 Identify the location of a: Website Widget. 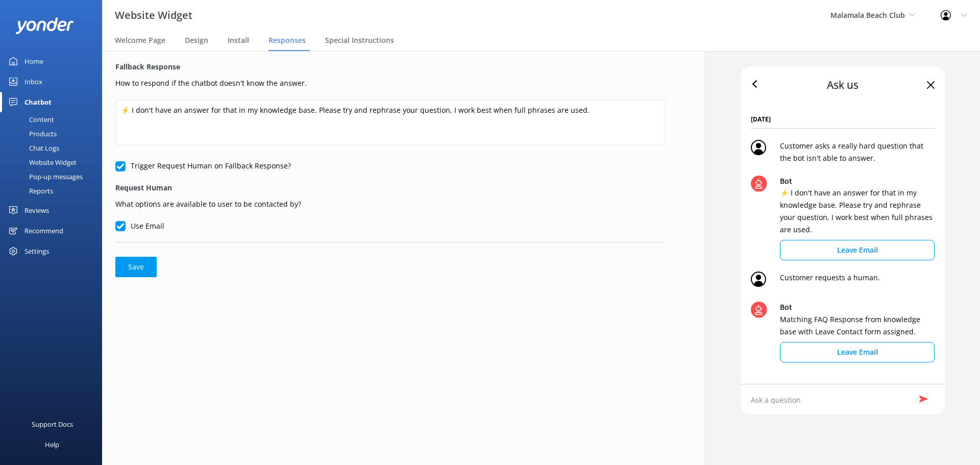
(54, 162).